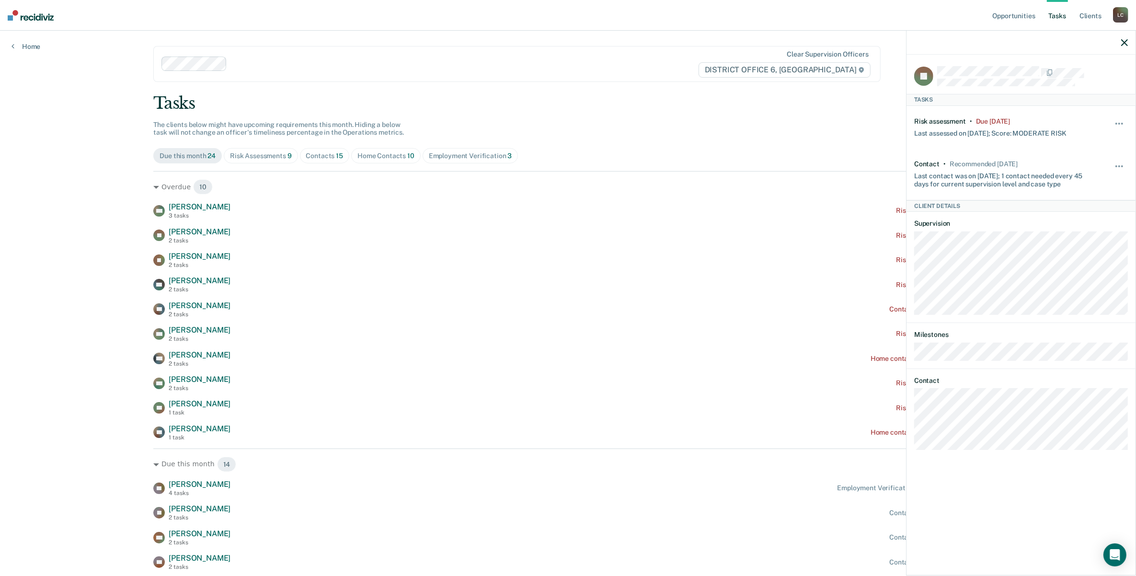 Image resolution: width=1136 pixels, height=576 pixels. Describe the element at coordinates (26, 46) in the screenshot. I see `a: Home` at that location.